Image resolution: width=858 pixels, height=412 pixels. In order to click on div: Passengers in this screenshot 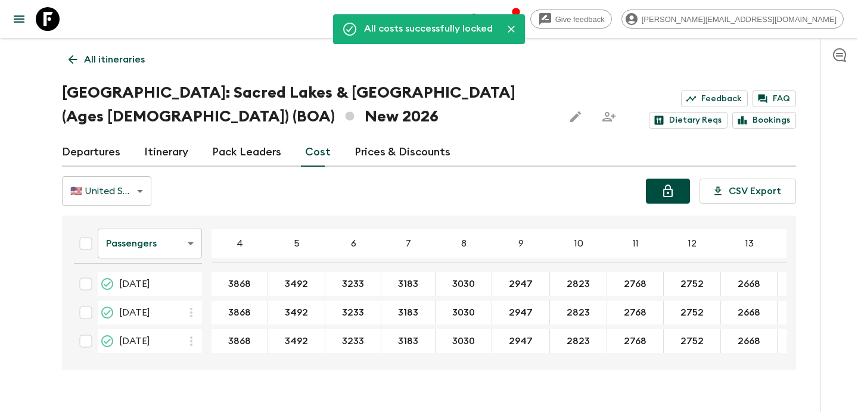, I will do `click(150, 244)`.